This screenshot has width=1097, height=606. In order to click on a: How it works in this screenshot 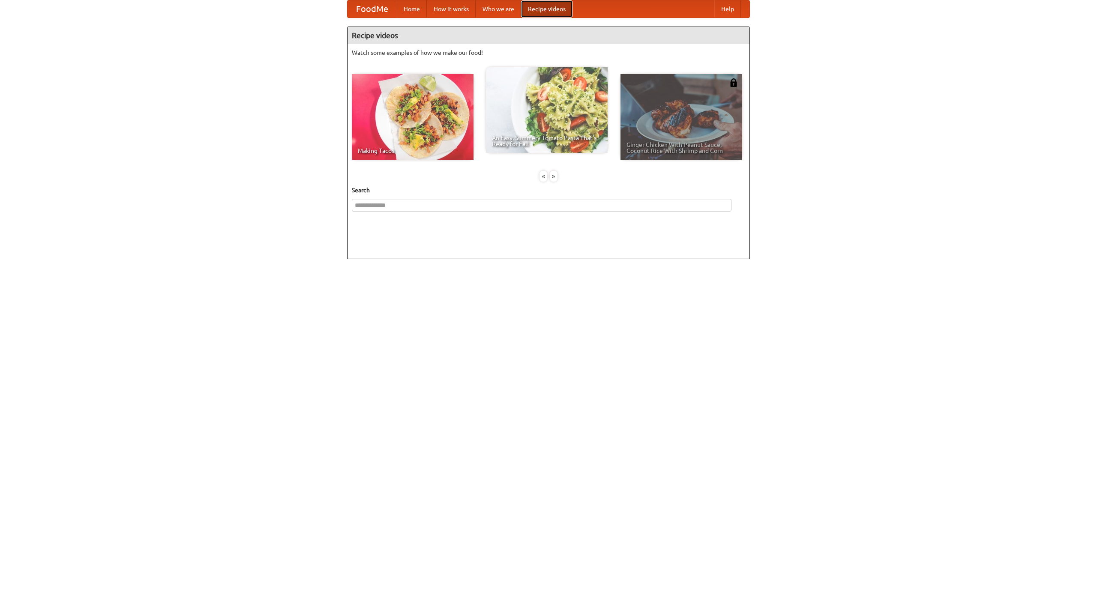, I will do `click(451, 9)`.